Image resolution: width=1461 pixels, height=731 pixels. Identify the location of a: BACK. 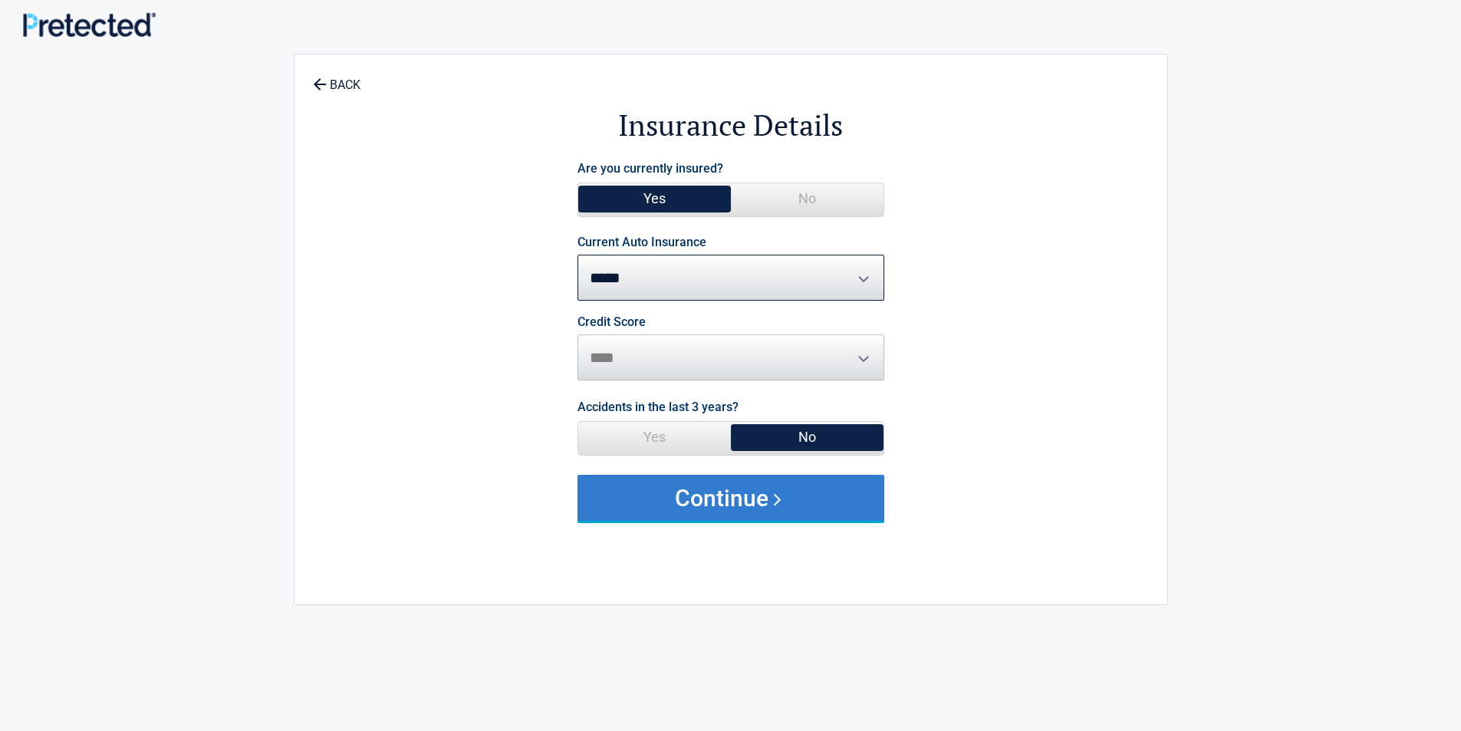
(337, 77).